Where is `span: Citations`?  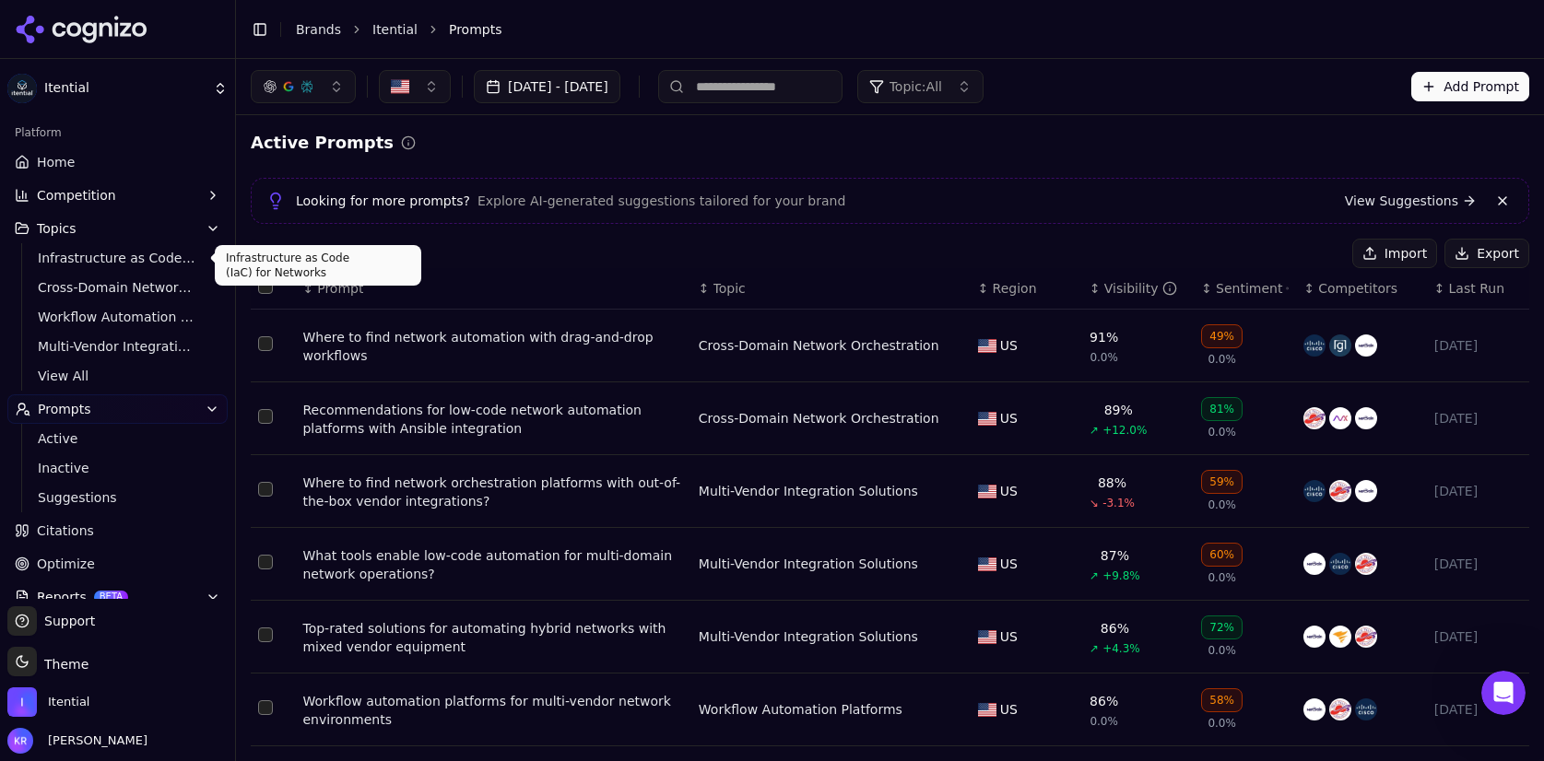
span: Citations is located at coordinates (65, 531).